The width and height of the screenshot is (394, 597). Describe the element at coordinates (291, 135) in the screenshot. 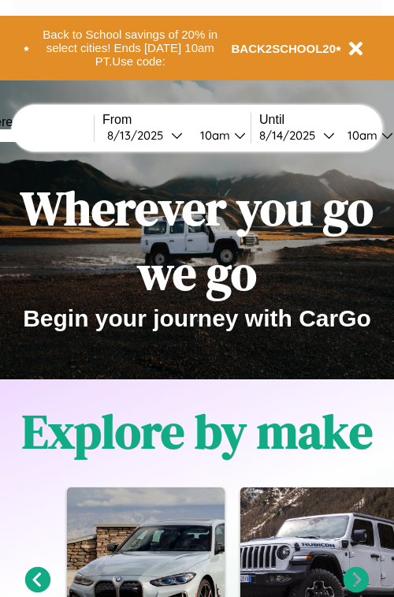

I see `div: 8 / 14 / 2025` at that location.